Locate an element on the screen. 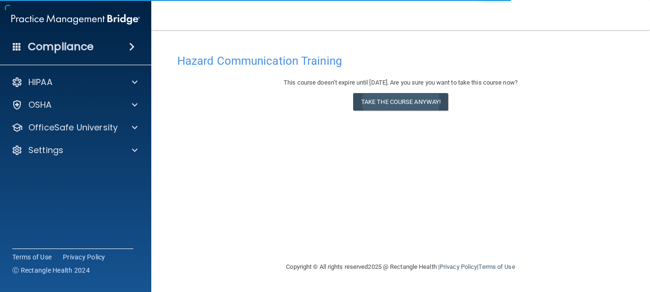  img: PMB logo is located at coordinates (76, 19).